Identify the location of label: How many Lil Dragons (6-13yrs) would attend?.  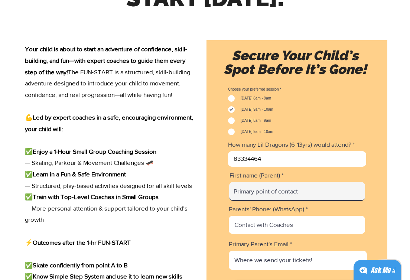
(297, 144).